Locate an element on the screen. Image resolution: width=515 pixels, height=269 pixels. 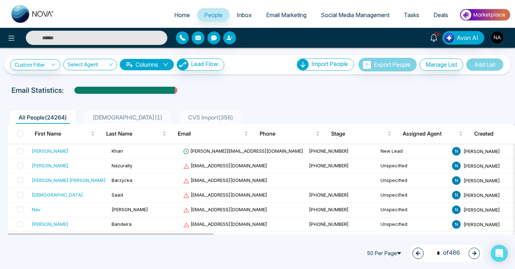
a: Deals is located at coordinates (440, 15).